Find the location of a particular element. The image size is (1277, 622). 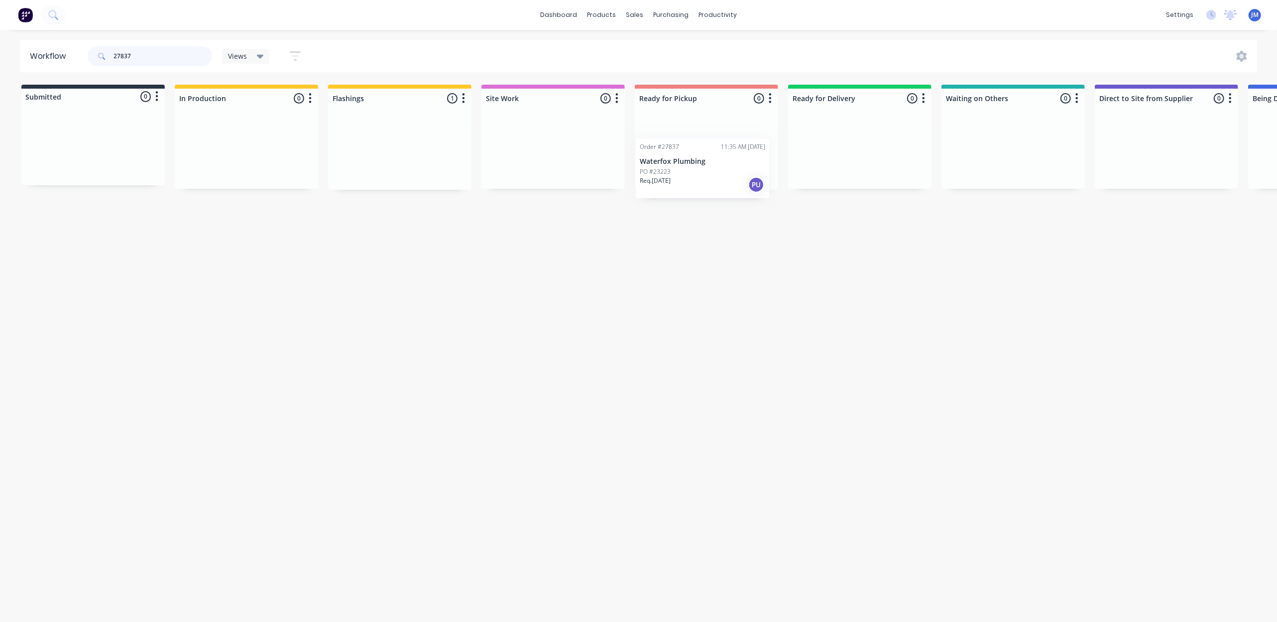

img: Factory is located at coordinates (25, 15).